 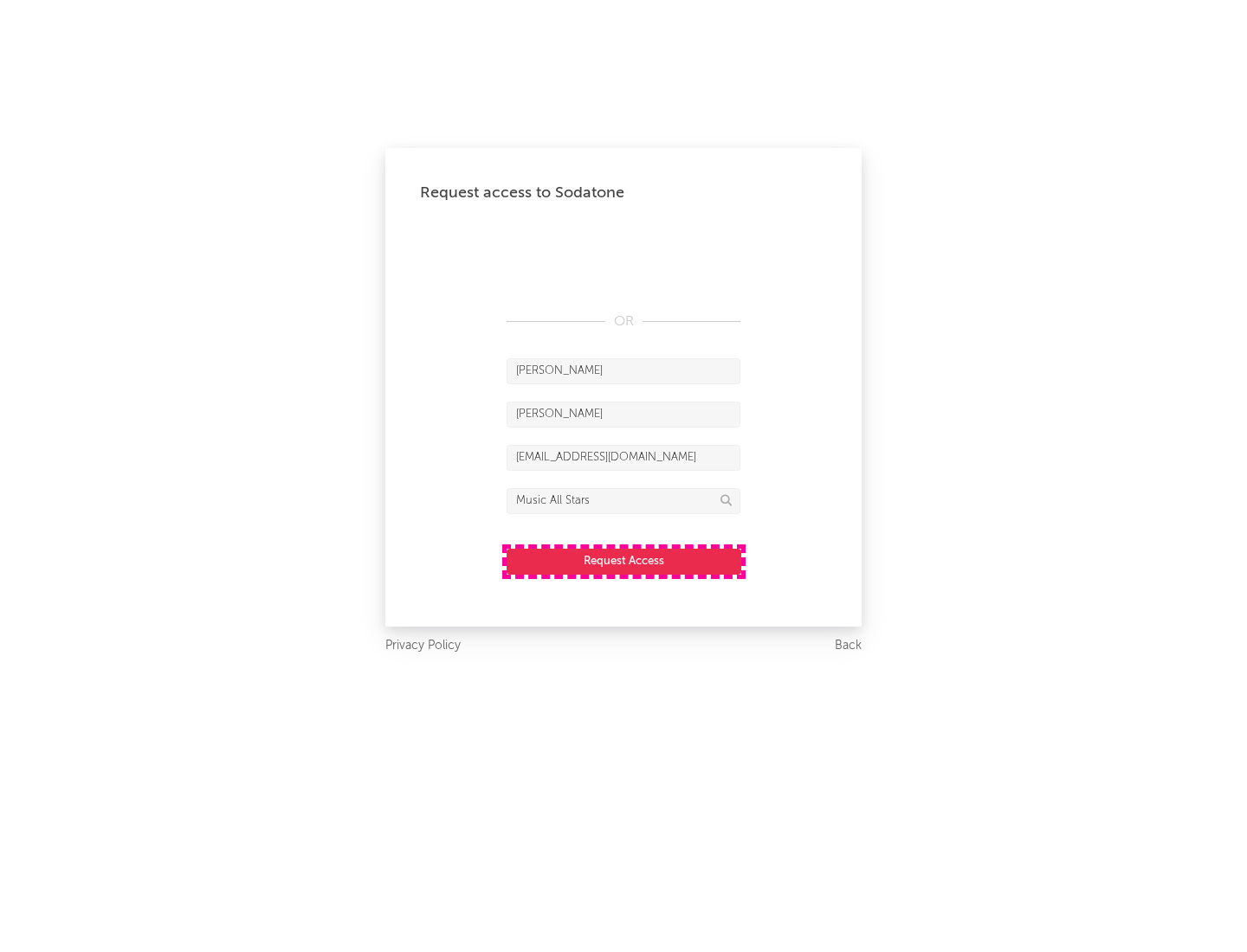 I want to click on div: Request access to Sodatone, so click(x=624, y=193).